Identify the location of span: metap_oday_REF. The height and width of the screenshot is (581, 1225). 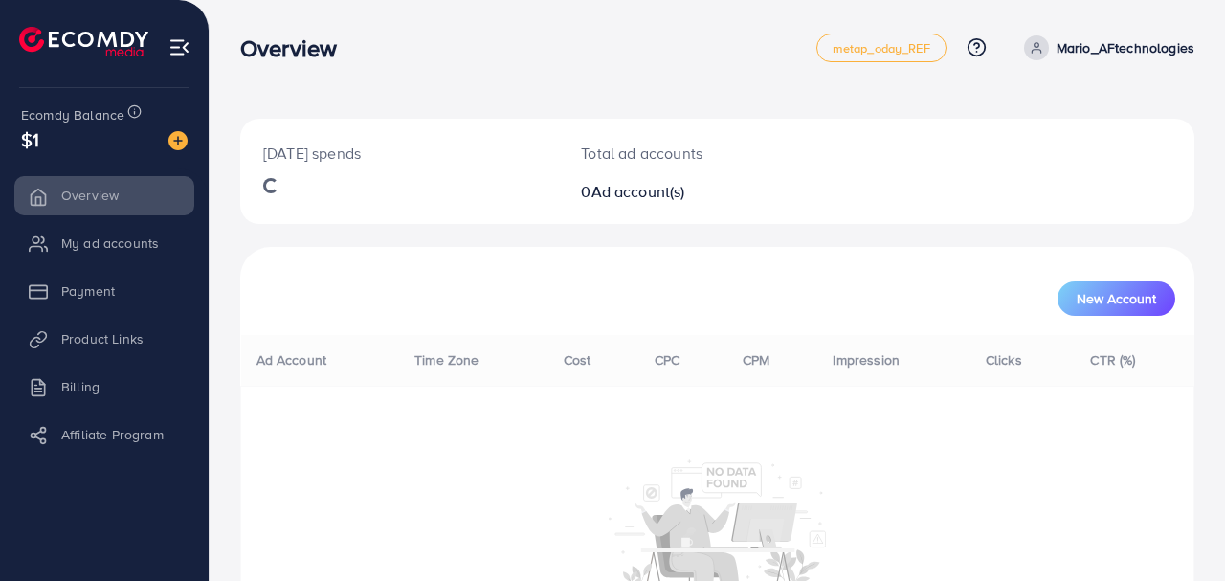
(882, 48).